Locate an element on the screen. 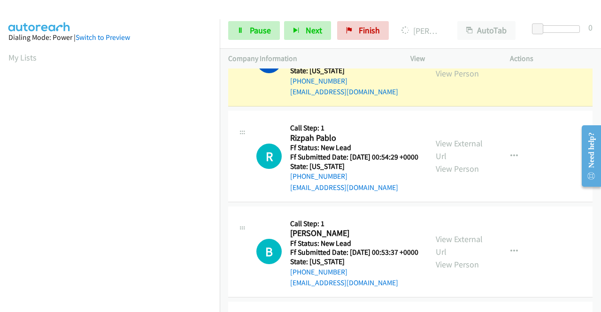 The height and width of the screenshot is (312, 601). p: View is located at coordinates (452, 59).